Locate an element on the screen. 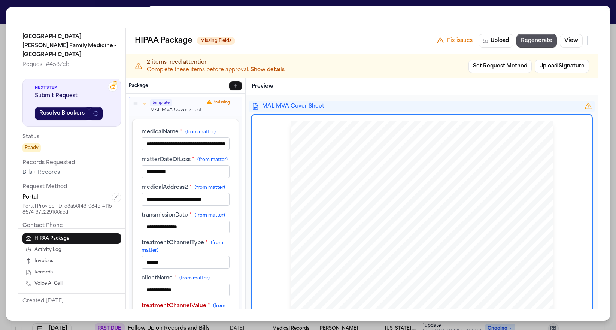  label: medicalAddress2 is located at coordinates (185, 188).